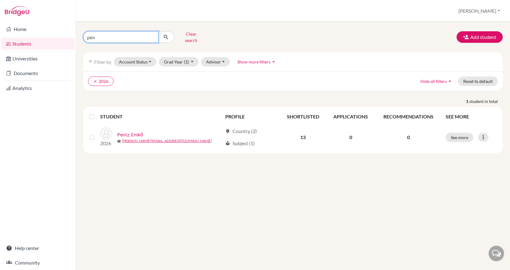  Describe the element at coordinates (478, 81) in the screenshot. I see `button: Reset to default` at that location.